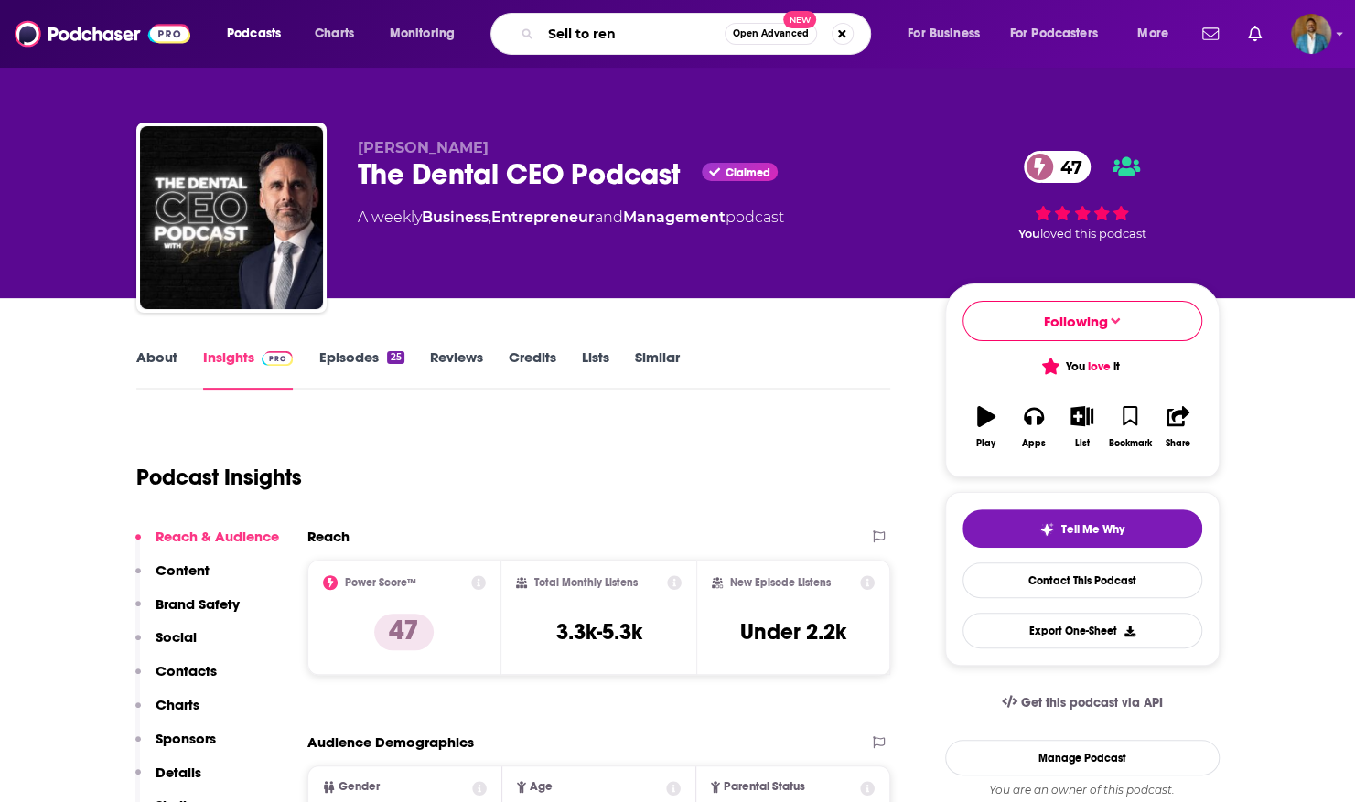 The height and width of the screenshot is (802, 1355). I want to click on span: Monitoring, so click(422, 34).